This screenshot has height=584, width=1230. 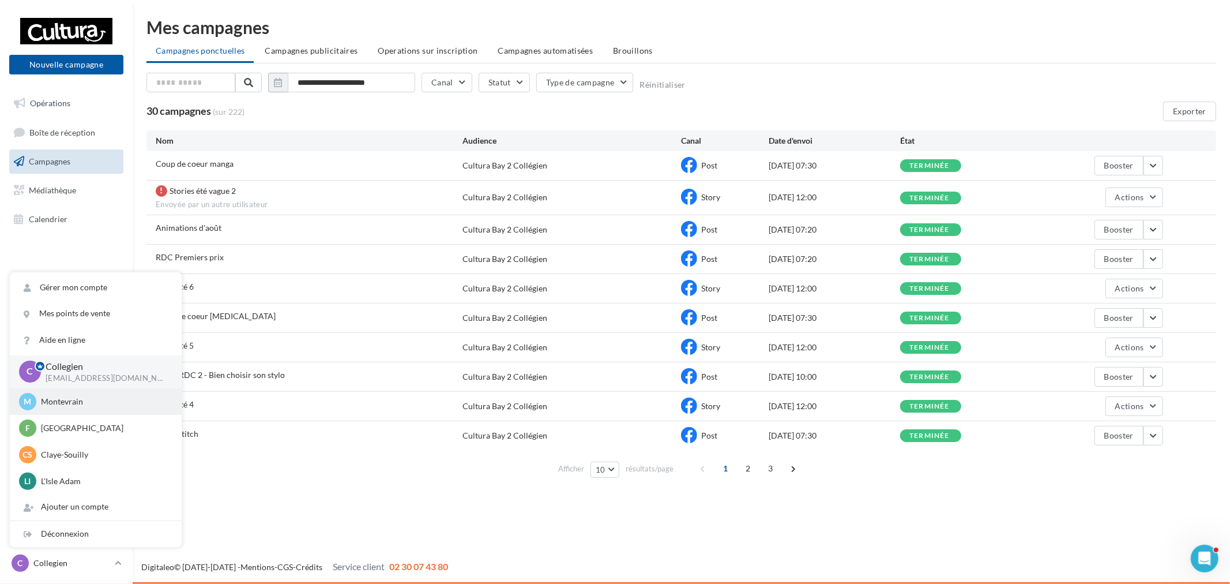 What do you see at coordinates (504, 82) in the screenshot?
I see `button: Statut` at bounding box center [504, 82].